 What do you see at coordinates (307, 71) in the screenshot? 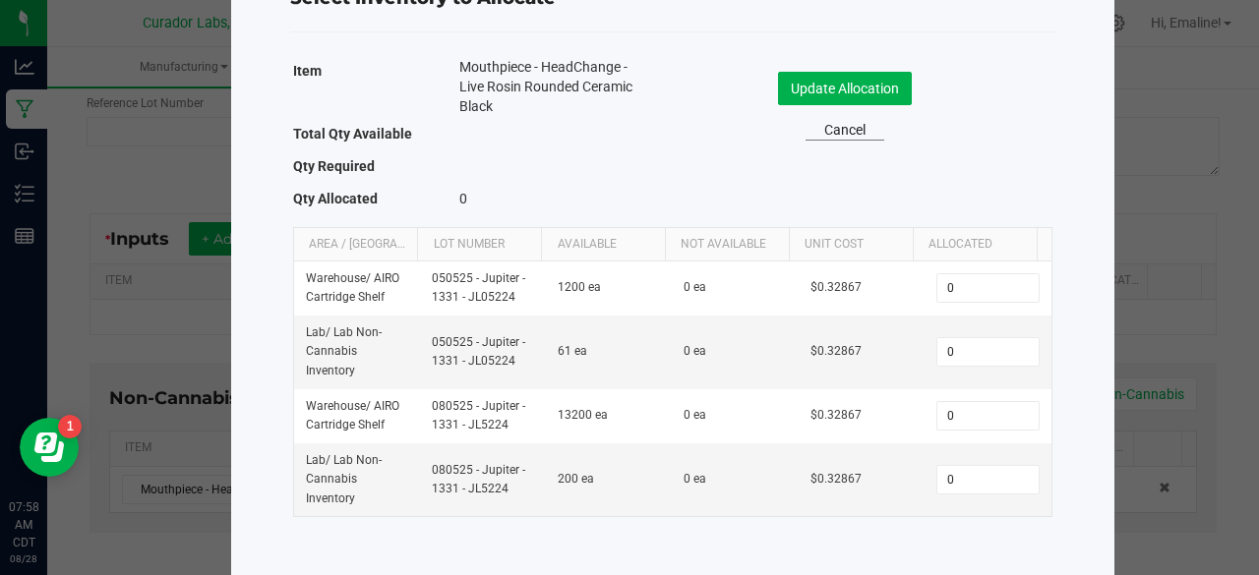
I see `label: Item` at bounding box center [307, 71].